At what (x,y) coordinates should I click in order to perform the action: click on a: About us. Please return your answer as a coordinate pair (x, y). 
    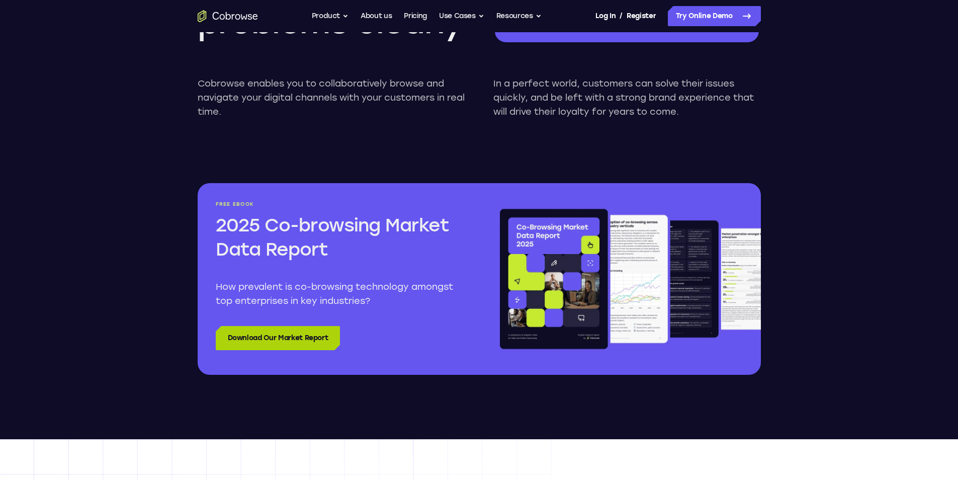
    Looking at the image, I should click on (376, 16).